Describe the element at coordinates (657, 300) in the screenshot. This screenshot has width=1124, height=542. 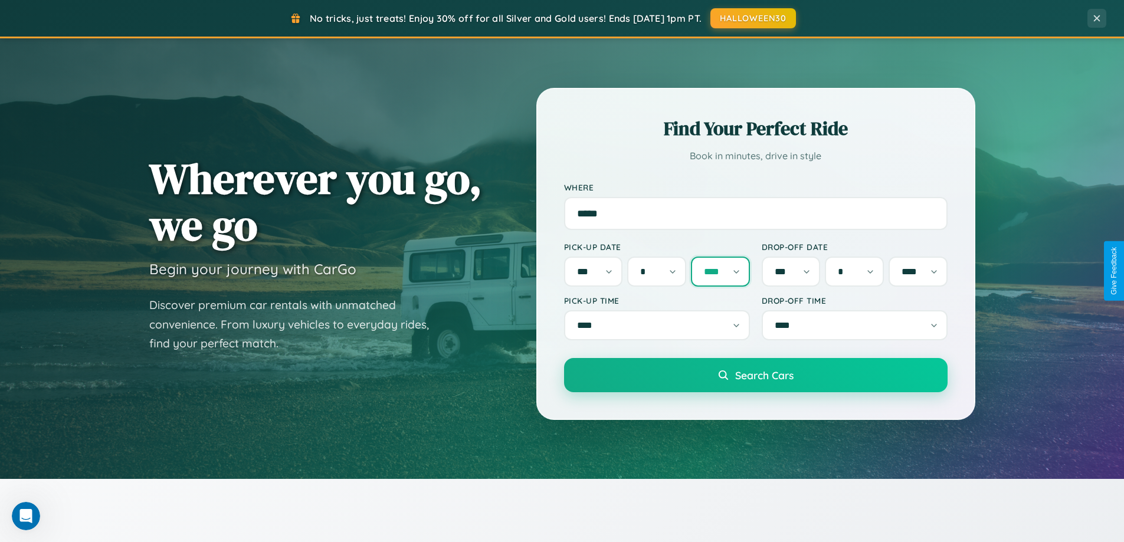
I see `label: Pick-up Time` at that location.